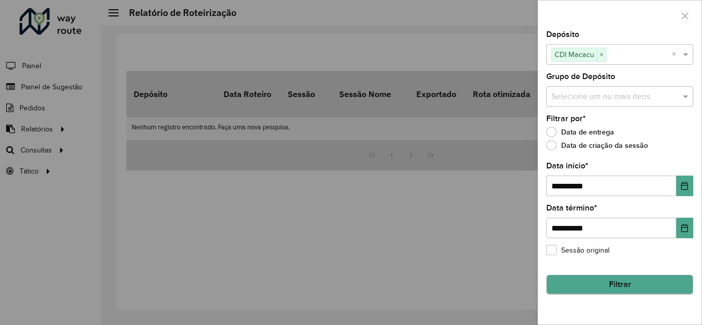 The width and height of the screenshot is (702, 325). Describe the element at coordinates (572, 208) in the screenshot. I see `label: Data término` at that location.